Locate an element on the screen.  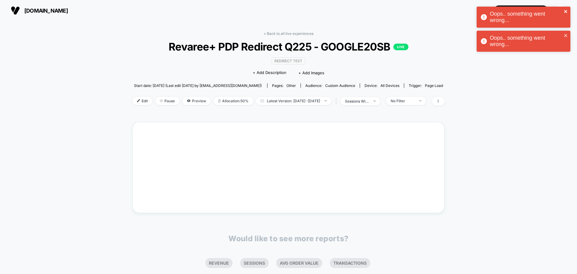
span: Allocation: 50% is located at coordinates (233, 101).